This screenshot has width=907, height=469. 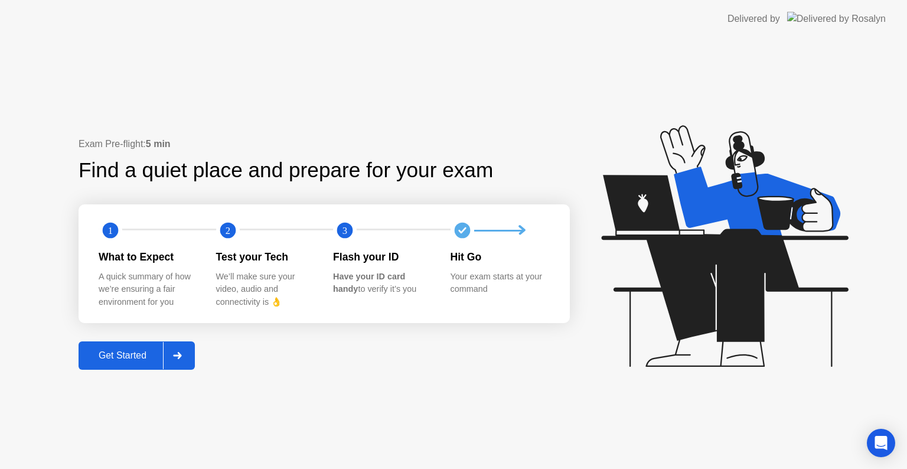 What do you see at coordinates (265, 257) in the screenshot?
I see `div: Test your Tech` at bounding box center [265, 257].